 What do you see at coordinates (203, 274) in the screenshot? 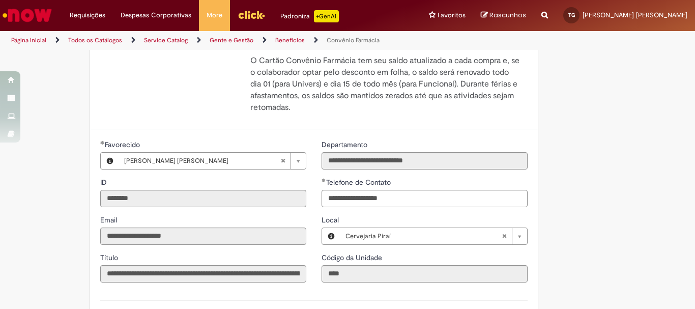
I see `input: Título` at bounding box center [203, 274].